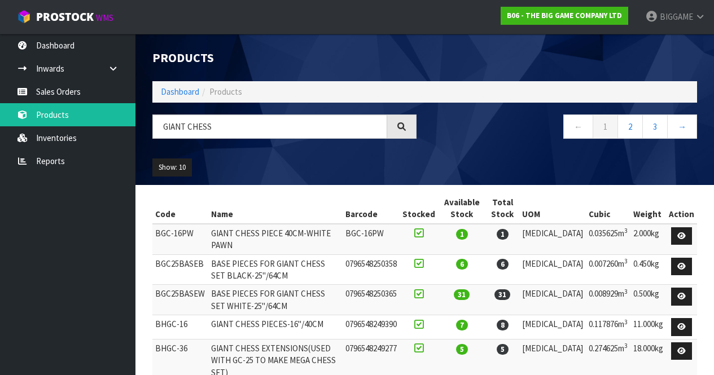 The height and width of the screenshot is (375, 714). I want to click on input: Search products, so click(270, 126).